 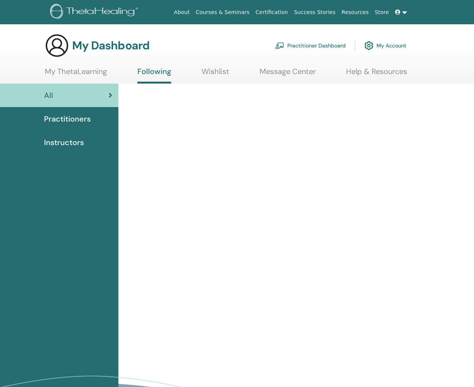 What do you see at coordinates (95, 12) in the screenshot?
I see `img: logo.png` at bounding box center [95, 12].